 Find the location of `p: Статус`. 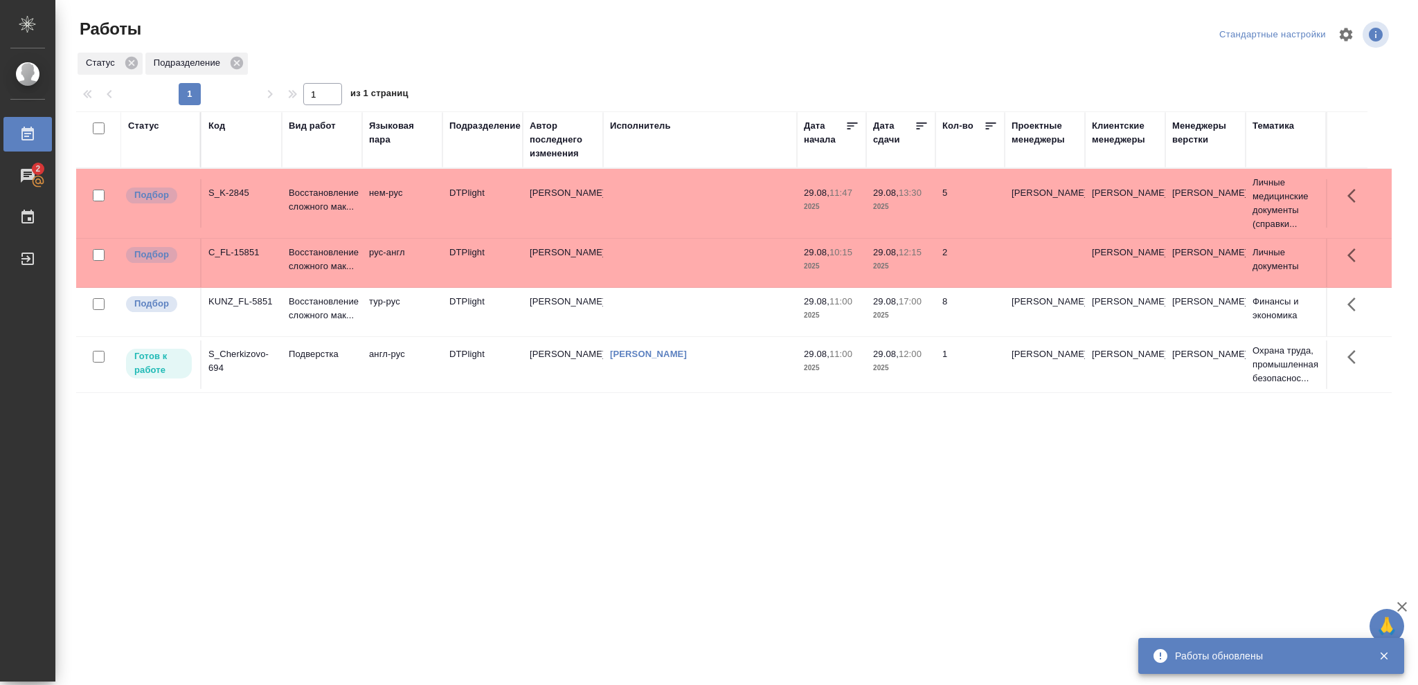

p: Статус is located at coordinates (102, 63).